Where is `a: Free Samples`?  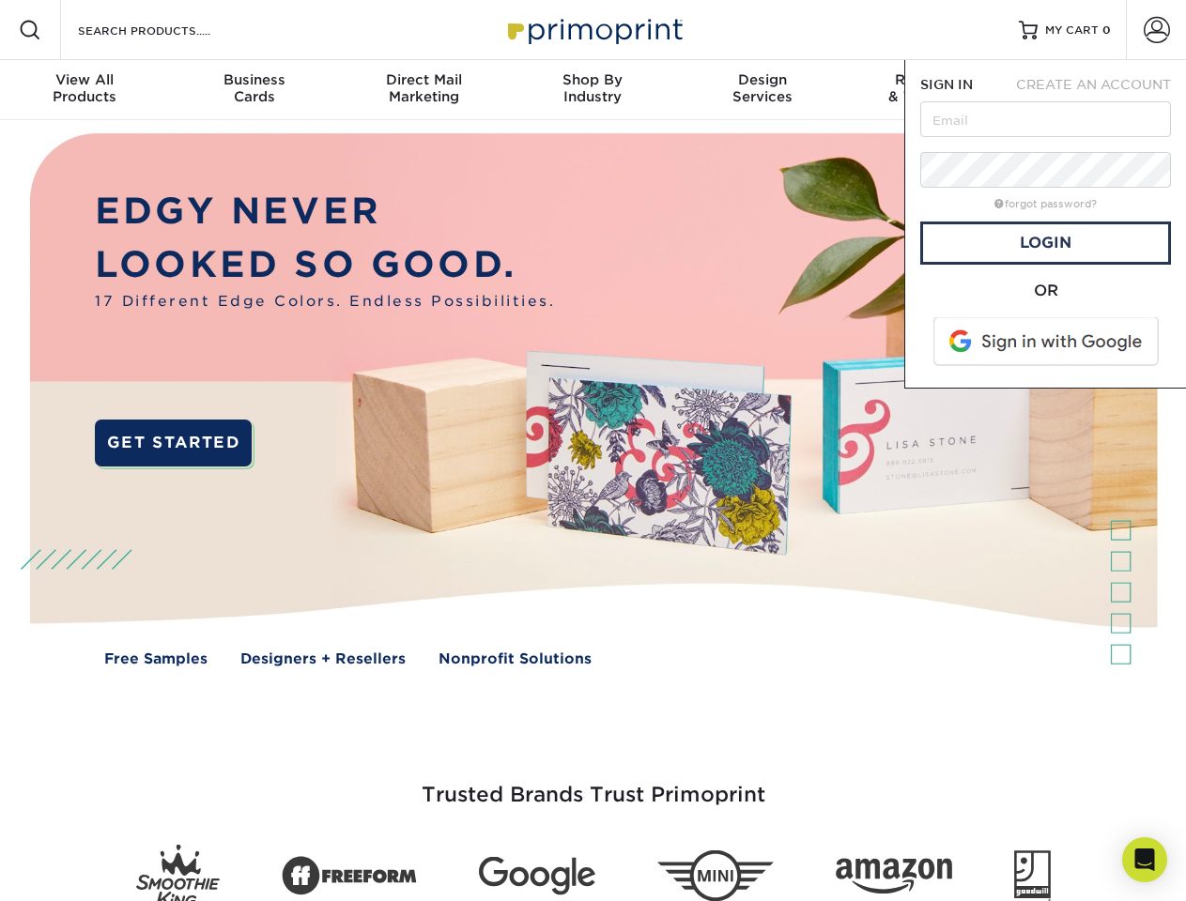
a: Free Samples is located at coordinates (156, 659).